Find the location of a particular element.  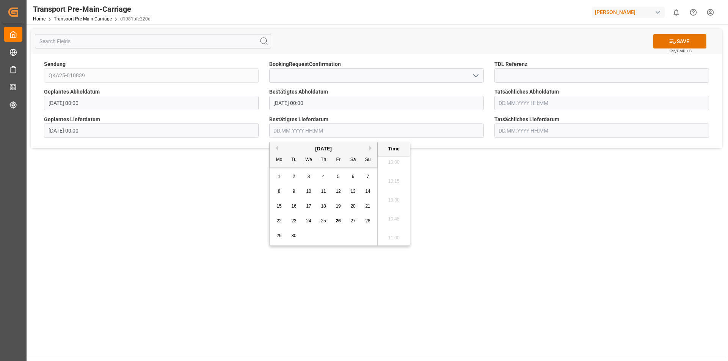

span: 19 is located at coordinates (338, 206).